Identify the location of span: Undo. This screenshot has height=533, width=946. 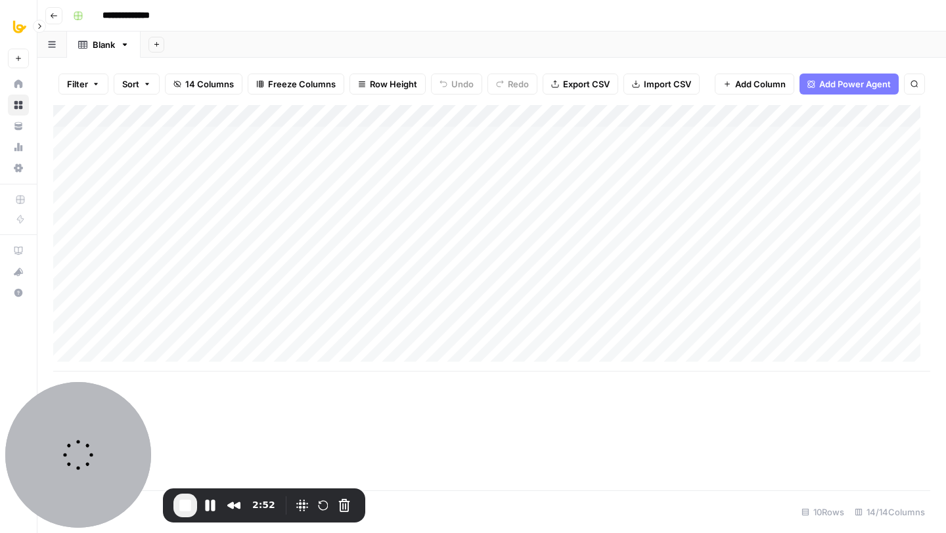
(462, 84).